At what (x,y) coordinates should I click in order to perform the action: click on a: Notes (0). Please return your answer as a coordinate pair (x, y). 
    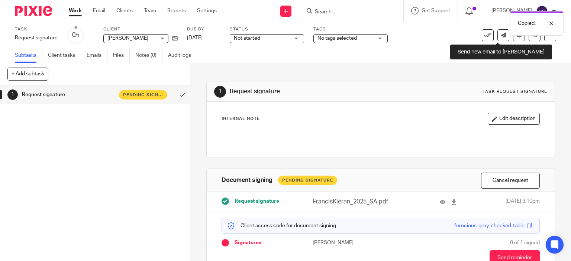
    Looking at the image, I should click on (149, 55).